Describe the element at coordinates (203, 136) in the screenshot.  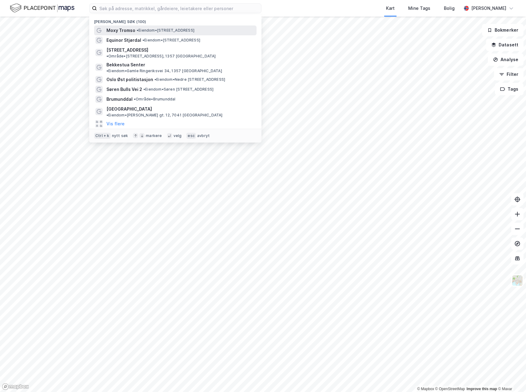
I see `div: avbryt` at that location.